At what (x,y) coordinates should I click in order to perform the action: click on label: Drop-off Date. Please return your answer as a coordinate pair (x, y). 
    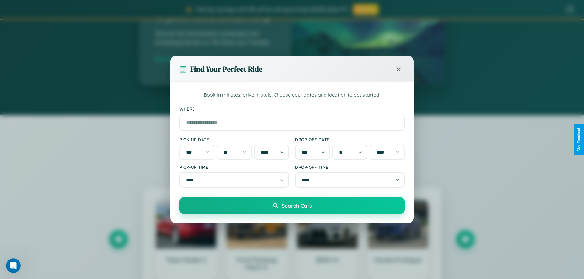
    Looking at the image, I should click on (350, 140).